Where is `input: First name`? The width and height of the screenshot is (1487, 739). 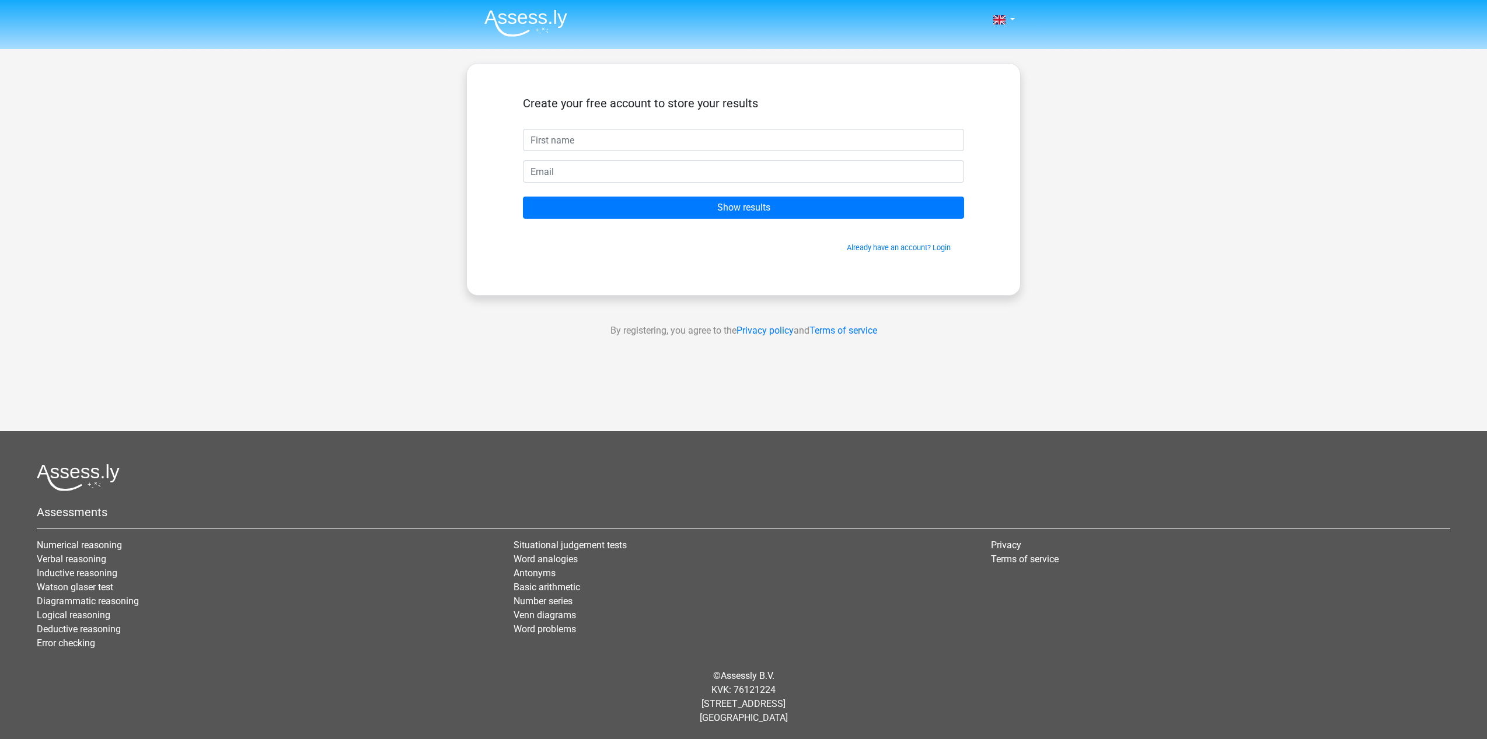 input: First name is located at coordinates (743, 140).